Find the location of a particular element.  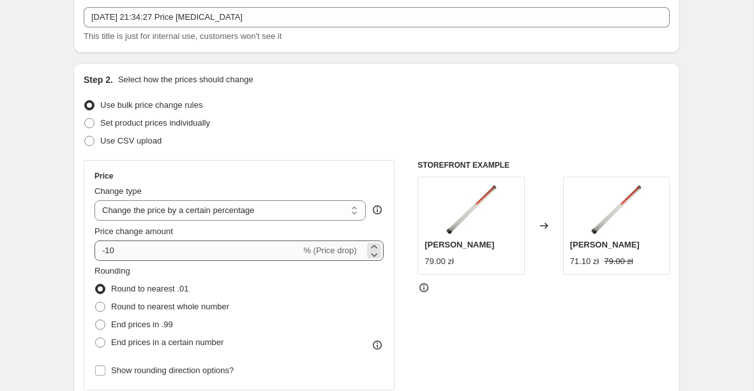

strike: 79.00 zł is located at coordinates (619, 262).